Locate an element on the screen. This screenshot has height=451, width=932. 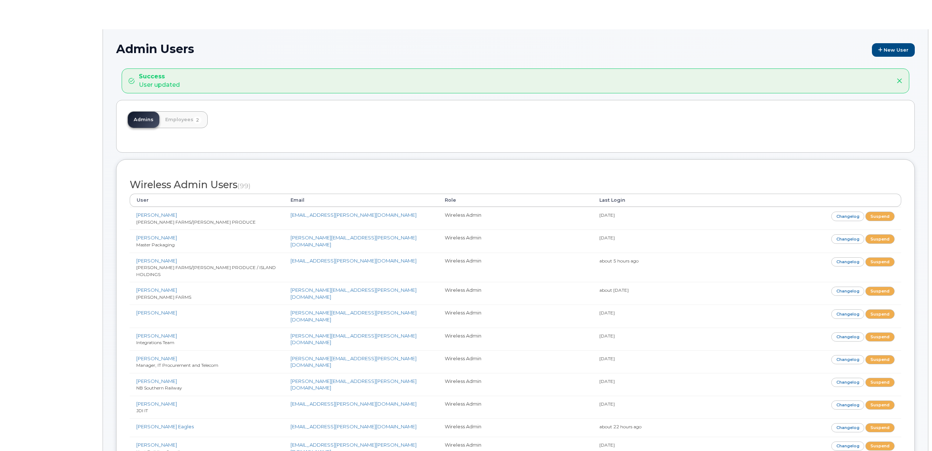
h1: Admin Users is located at coordinates (516, 49).